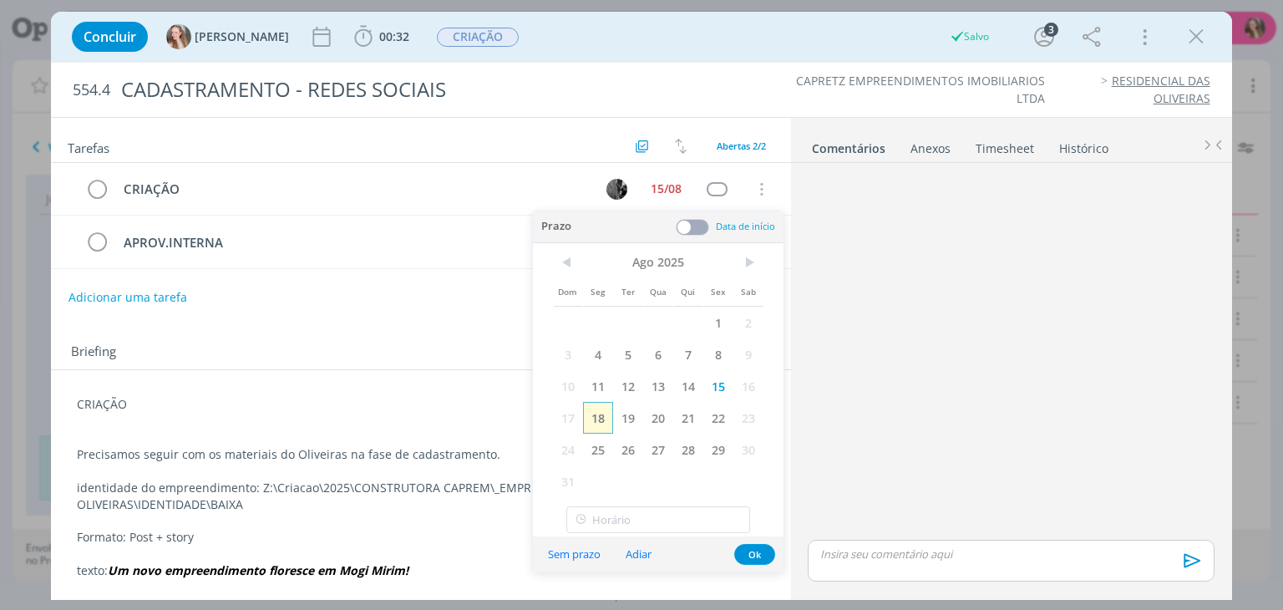 Image resolution: width=1283 pixels, height=610 pixels. What do you see at coordinates (688, 418) in the screenshot?
I see `span: 21` at bounding box center [688, 418].